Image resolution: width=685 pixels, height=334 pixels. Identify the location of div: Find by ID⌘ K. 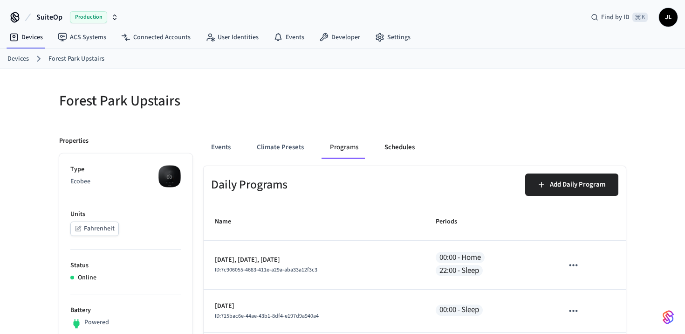
(620, 17).